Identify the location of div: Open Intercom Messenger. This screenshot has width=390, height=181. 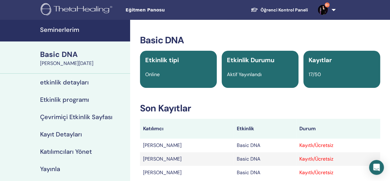
(377, 167).